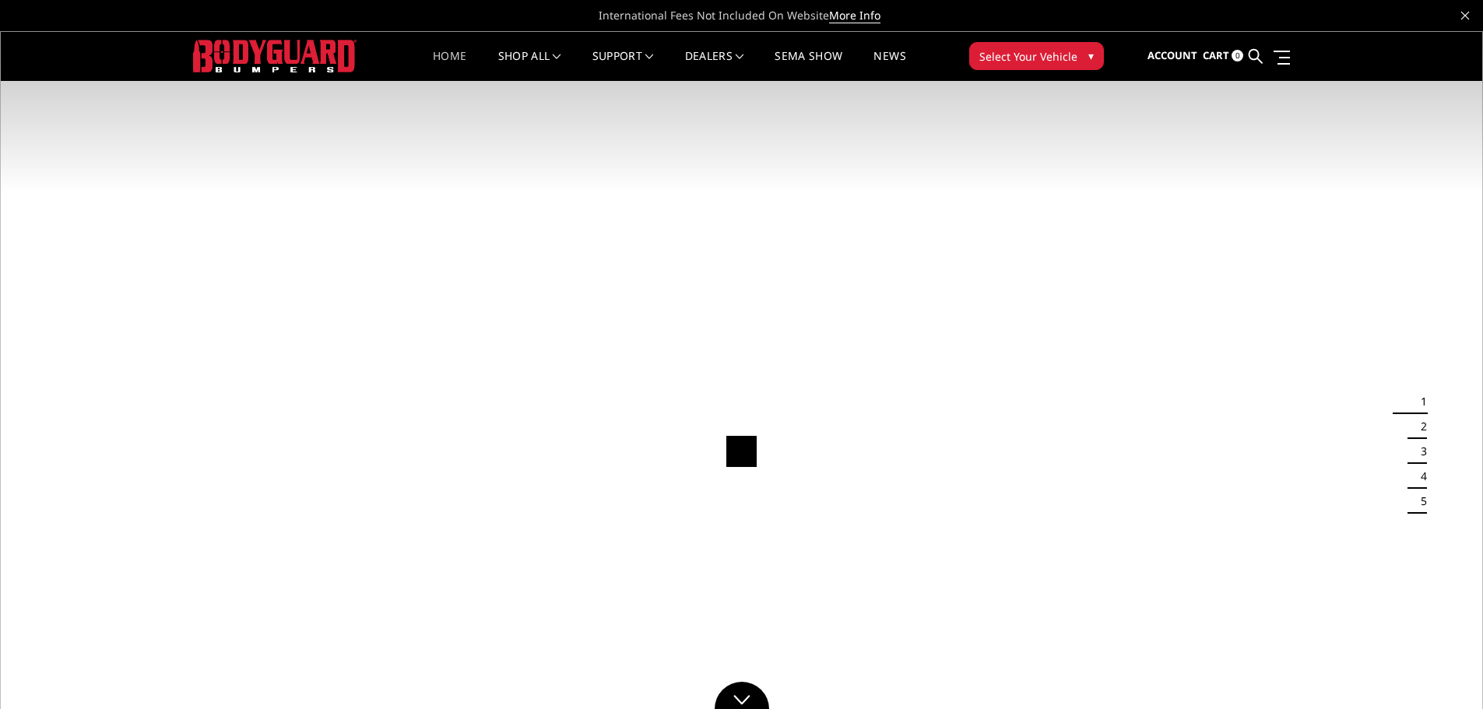 The height and width of the screenshot is (709, 1483). What do you see at coordinates (1172, 55) in the screenshot?
I see `span: Account` at bounding box center [1172, 55].